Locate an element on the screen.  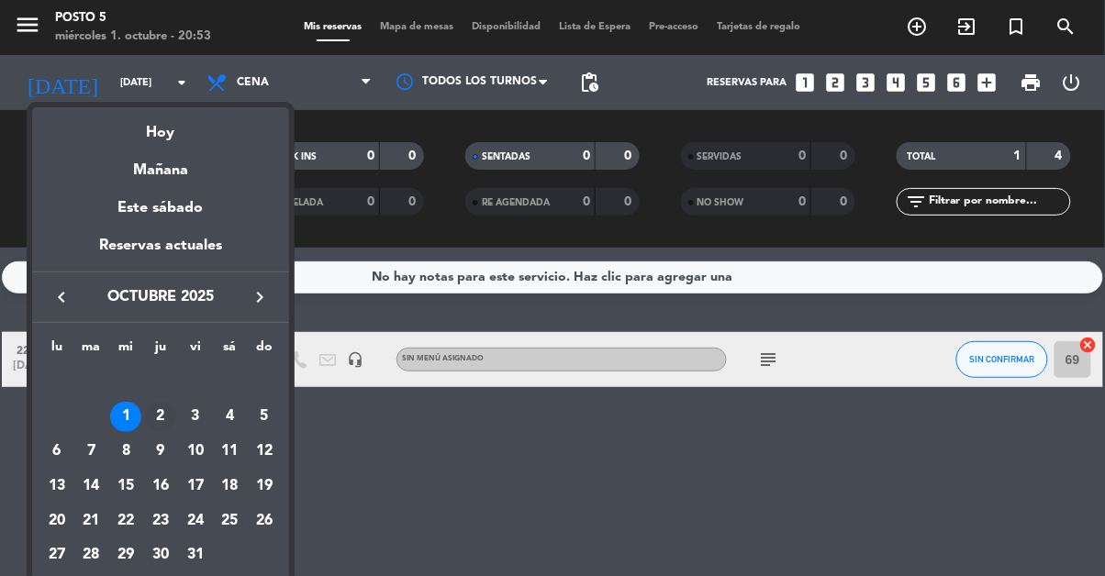
td: 10 de octubre de 2025 is located at coordinates (195, 451).